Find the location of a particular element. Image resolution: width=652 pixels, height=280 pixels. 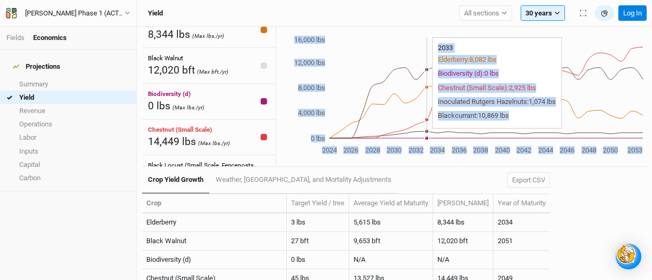

tspan: 2034 is located at coordinates (438, 150).